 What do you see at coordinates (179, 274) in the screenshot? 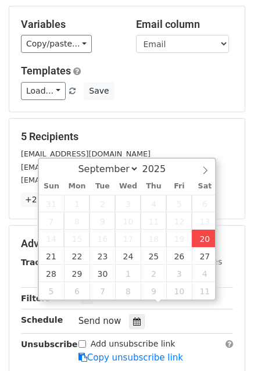
I see `span: October 3, 2025` at bounding box center [179, 274].